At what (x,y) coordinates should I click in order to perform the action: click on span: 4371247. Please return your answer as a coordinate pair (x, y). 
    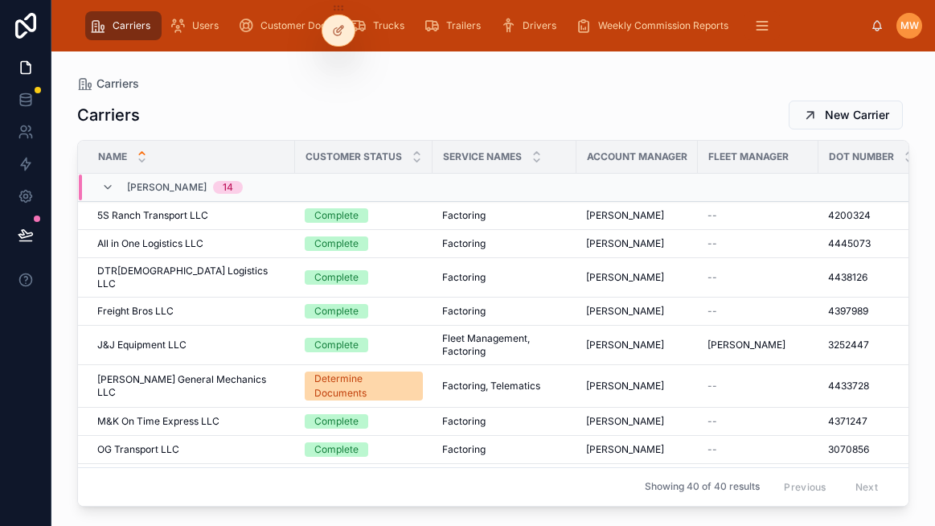
    Looking at the image, I should click on (848, 421).